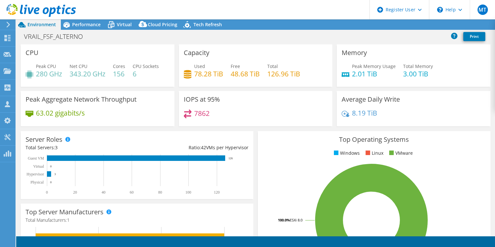 This screenshot has width=495, height=247. Describe the element at coordinates (81, 148) in the screenshot. I see `div: Total Servers:` at that location.